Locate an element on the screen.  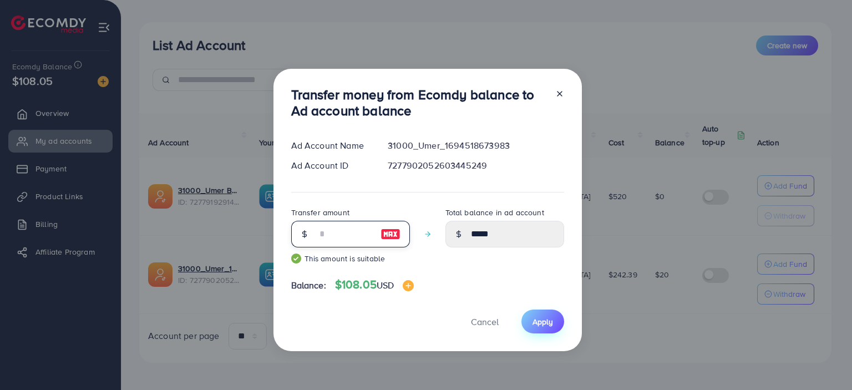
span: USD is located at coordinates (385, 285).